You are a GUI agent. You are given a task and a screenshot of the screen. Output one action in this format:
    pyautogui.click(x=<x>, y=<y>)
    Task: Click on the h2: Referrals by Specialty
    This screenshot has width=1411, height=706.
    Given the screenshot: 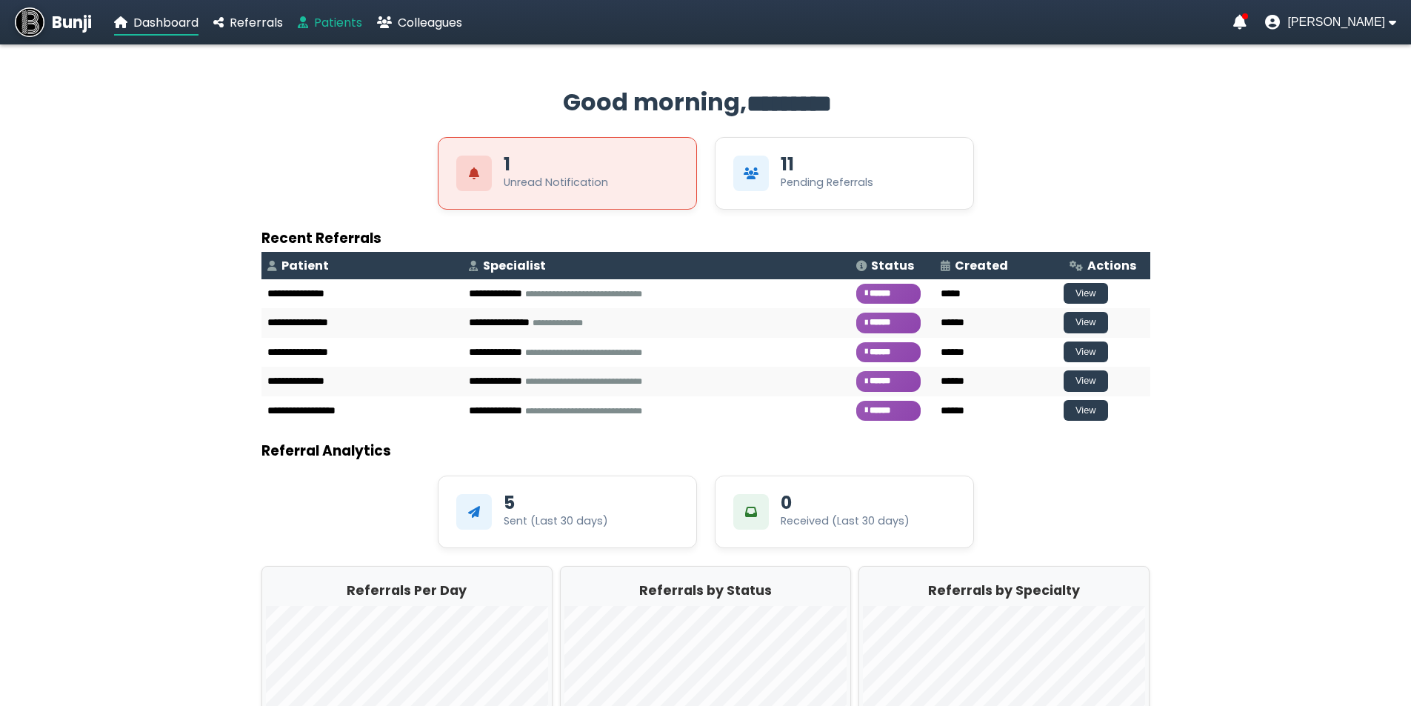 What is the action you would take?
    pyautogui.click(x=1004, y=590)
    